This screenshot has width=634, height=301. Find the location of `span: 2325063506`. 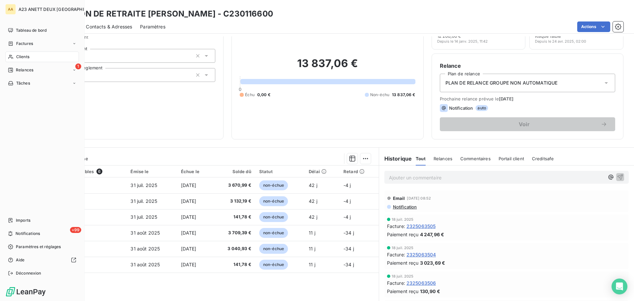

span: 2325063506 is located at coordinates (421, 283).